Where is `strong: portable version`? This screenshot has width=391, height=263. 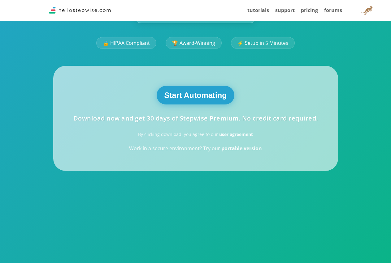
strong: portable version is located at coordinates (241, 149).